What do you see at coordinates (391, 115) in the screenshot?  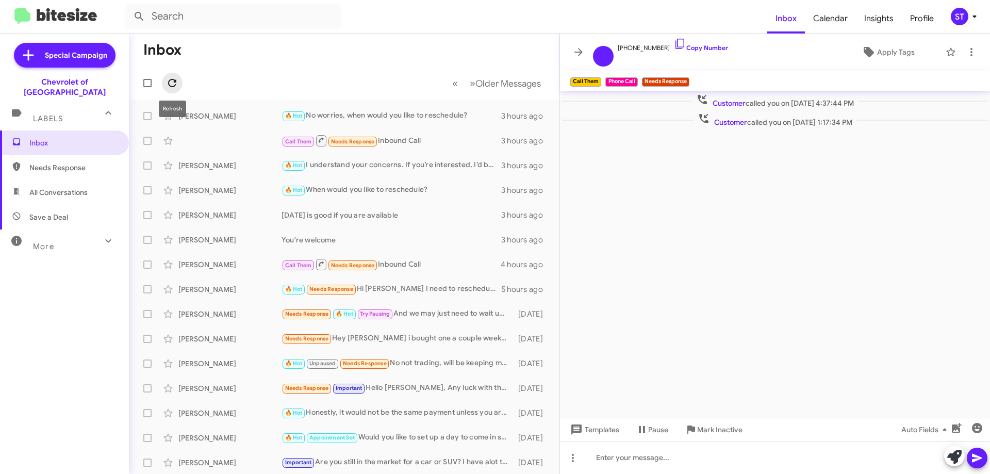 I see `div: No worries, when would you like to reschedule?` at bounding box center [391, 115].